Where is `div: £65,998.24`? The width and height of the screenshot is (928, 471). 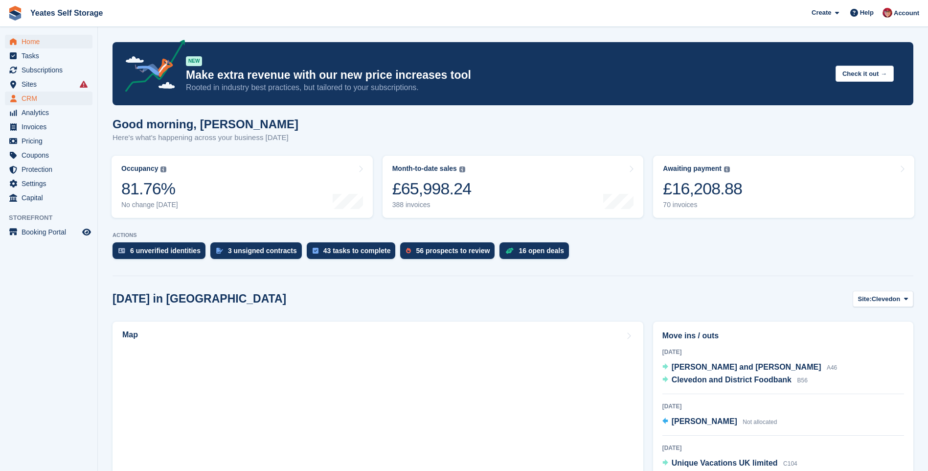
div: £65,998.24 is located at coordinates (432, 188).